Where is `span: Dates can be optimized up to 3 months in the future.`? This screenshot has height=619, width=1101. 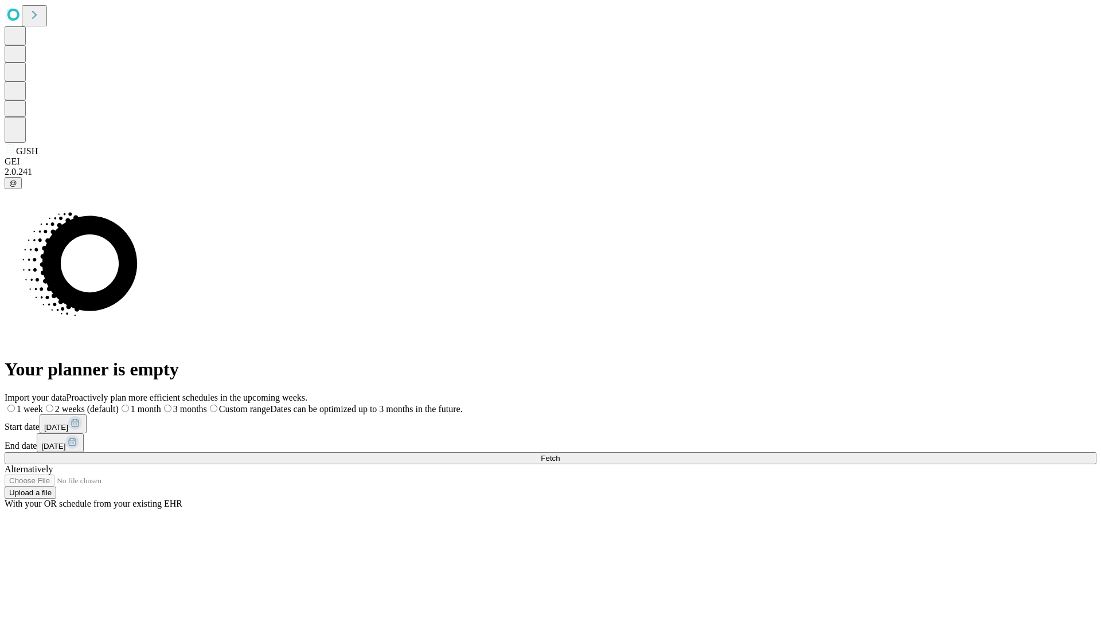 span: Dates can be optimized up to 3 months in the future. is located at coordinates (366, 409).